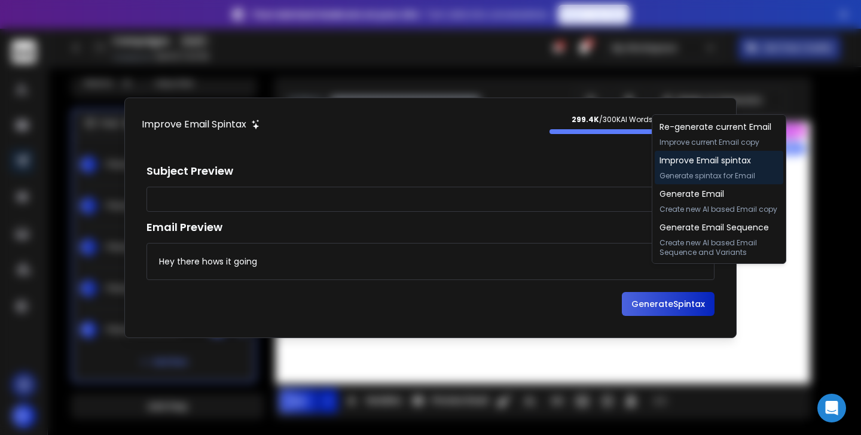 The height and width of the screenshot is (435, 861). Describe the element at coordinates (430, 171) in the screenshot. I see `h1: Subject Preview` at that location.